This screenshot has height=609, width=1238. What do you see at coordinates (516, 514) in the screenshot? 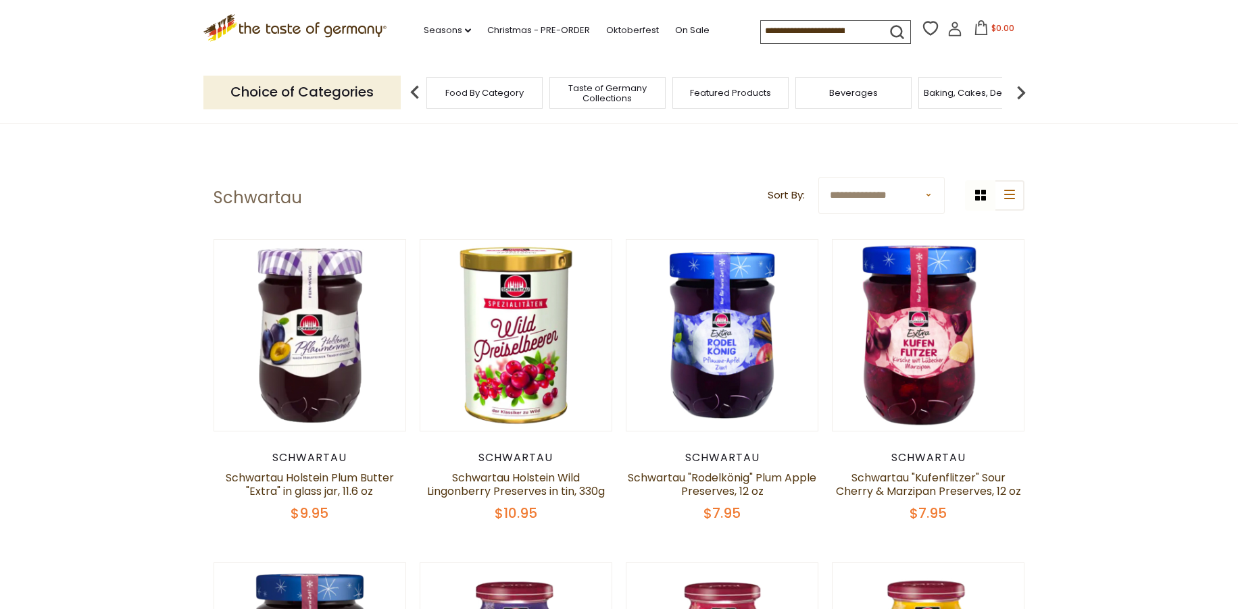
I see `span: $10.95` at bounding box center [516, 514].